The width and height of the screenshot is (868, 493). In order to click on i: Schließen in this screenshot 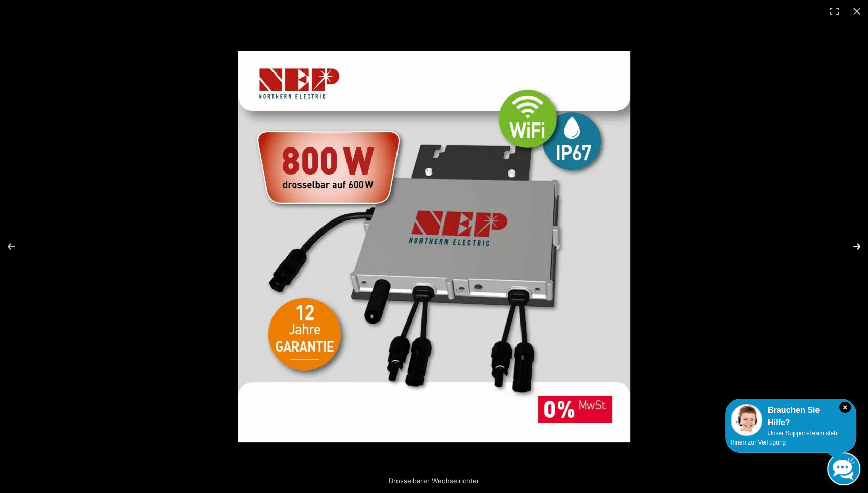, I will do `click(845, 407)`.